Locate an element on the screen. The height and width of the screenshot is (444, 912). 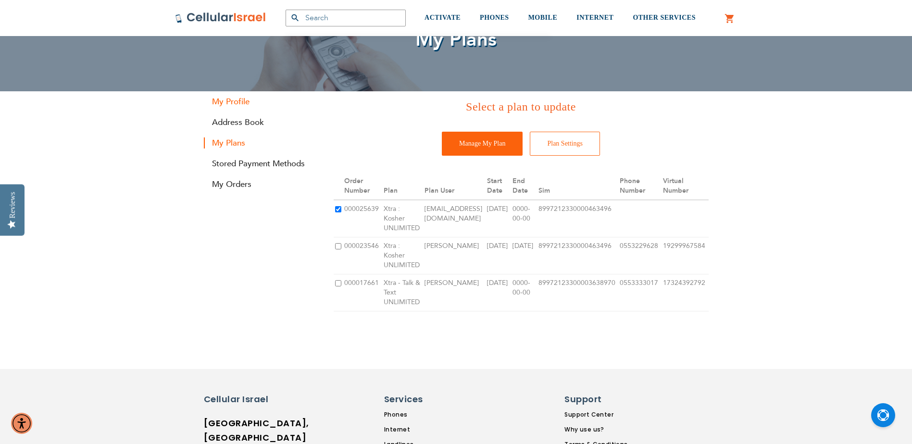
td: 000025639 is located at coordinates (362, 219).